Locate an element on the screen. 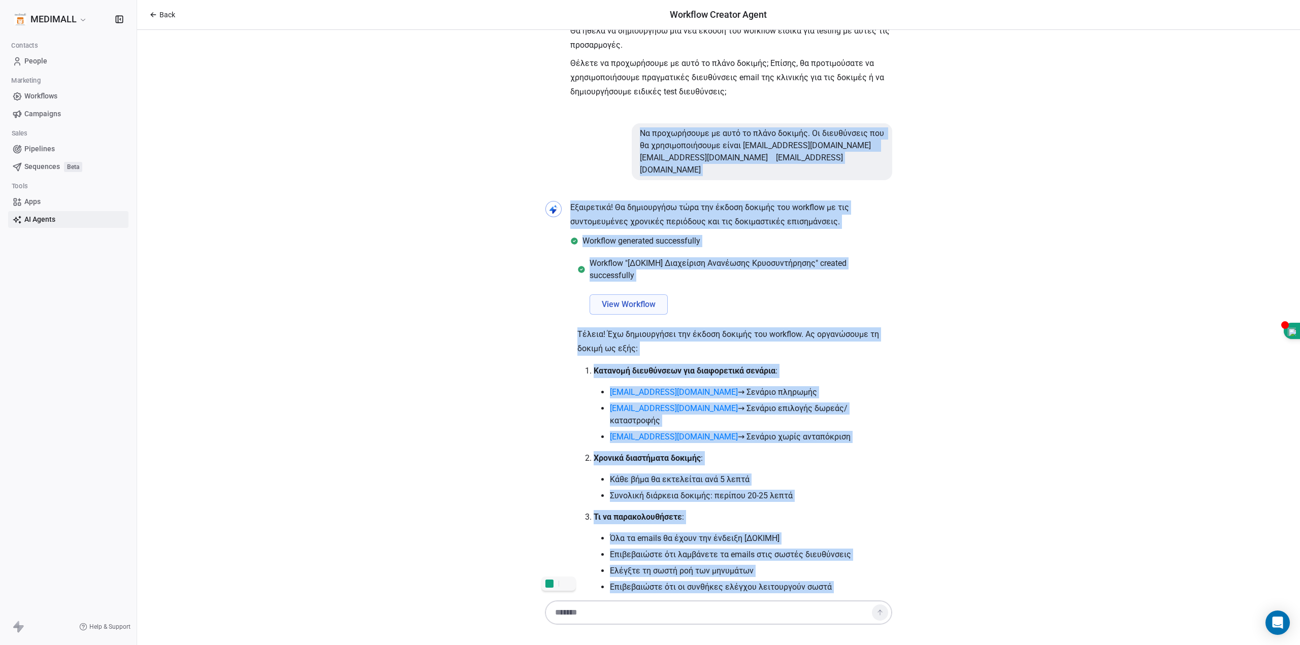  span: AI Agents is located at coordinates (40, 219).